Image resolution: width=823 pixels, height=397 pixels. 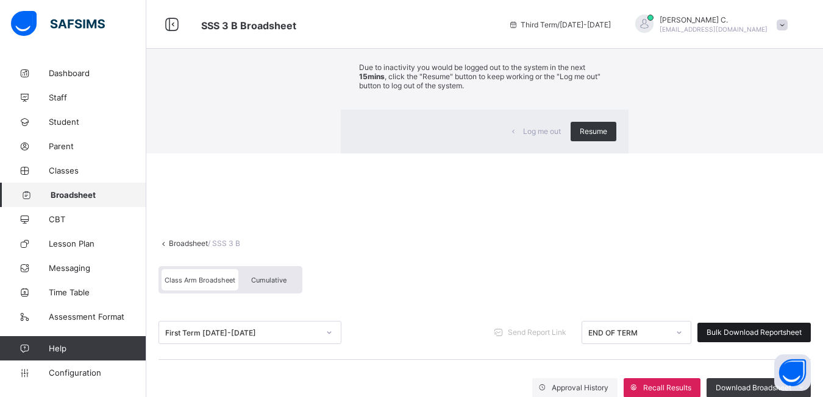 I want to click on span: Send Report Link, so click(x=537, y=332).